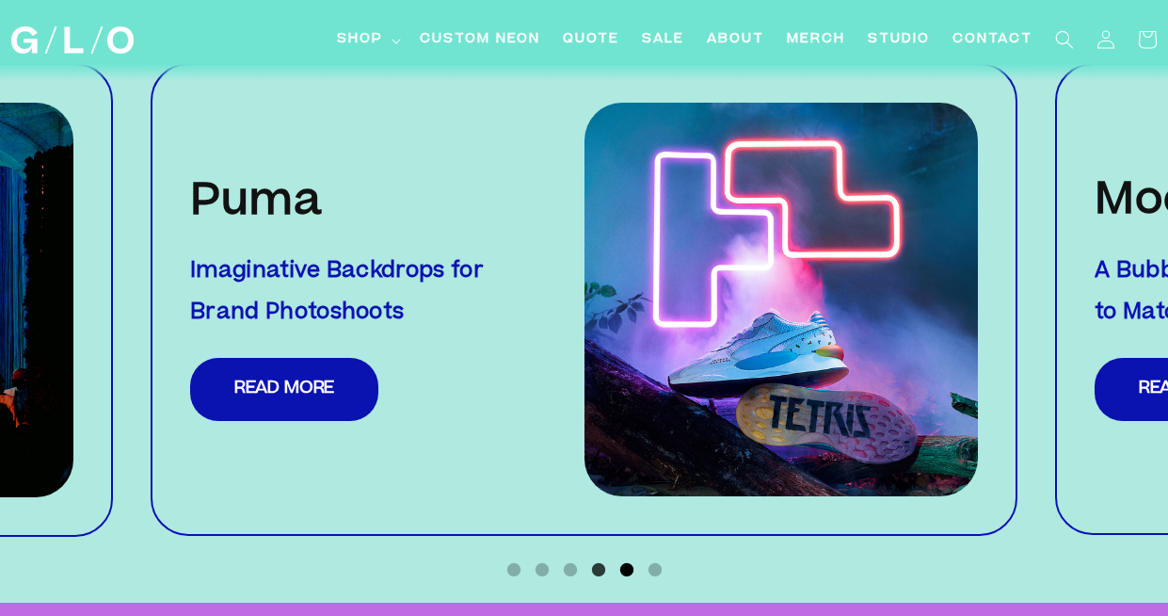 The width and height of the screenshot is (1168, 616). I want to click on img: pumaneon2_square.png, so click(781, 299).